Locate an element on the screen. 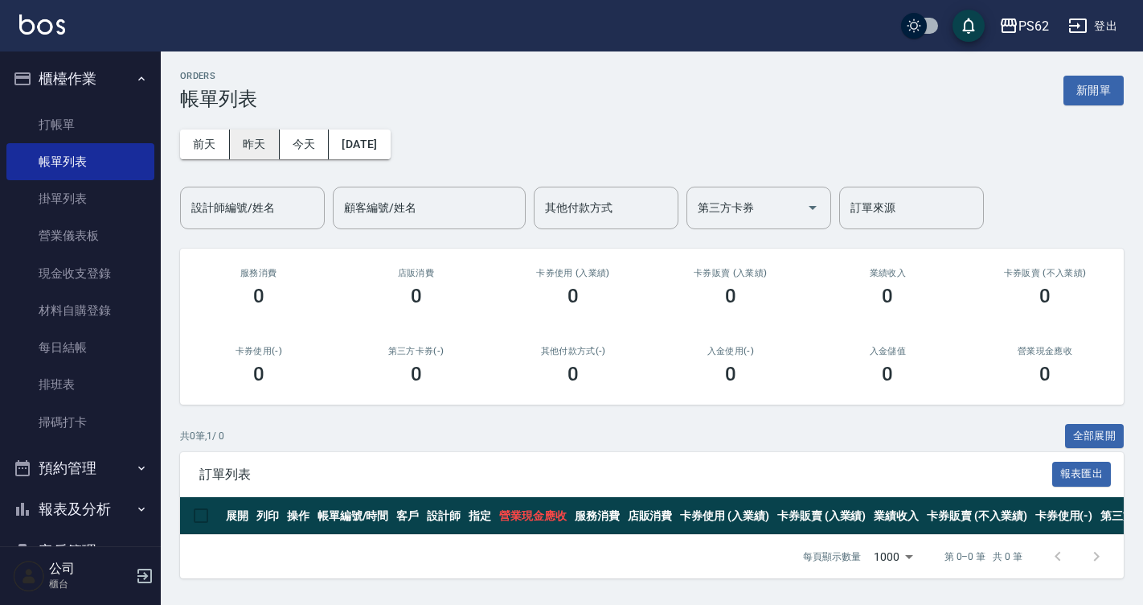 The height and width of the screenshot is (605, 1143). h2: 入金儲值 is located at coordinates (888, 351).